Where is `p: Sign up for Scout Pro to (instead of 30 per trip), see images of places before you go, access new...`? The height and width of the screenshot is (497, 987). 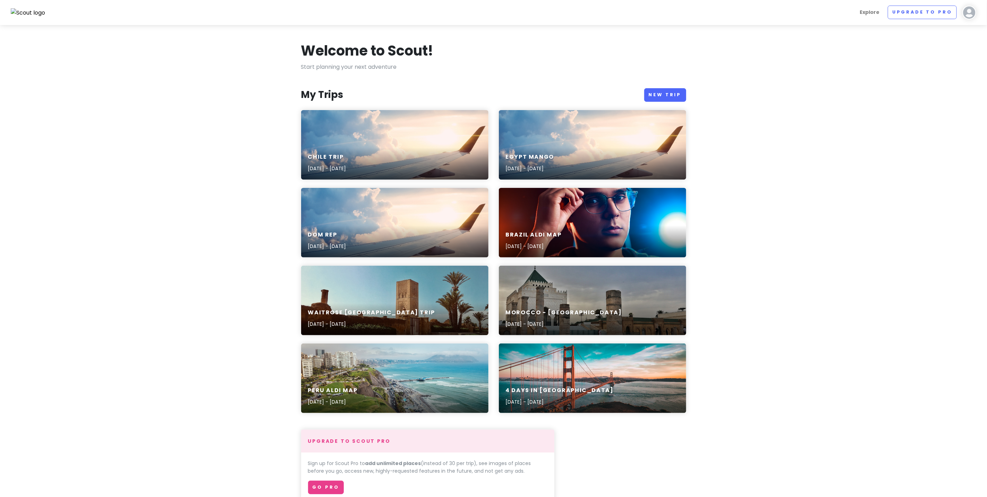 p: Sign up for Scout Pro to (instead of 30 per trip), see images of places before you go, access new... is located at coordinates (428, 467).